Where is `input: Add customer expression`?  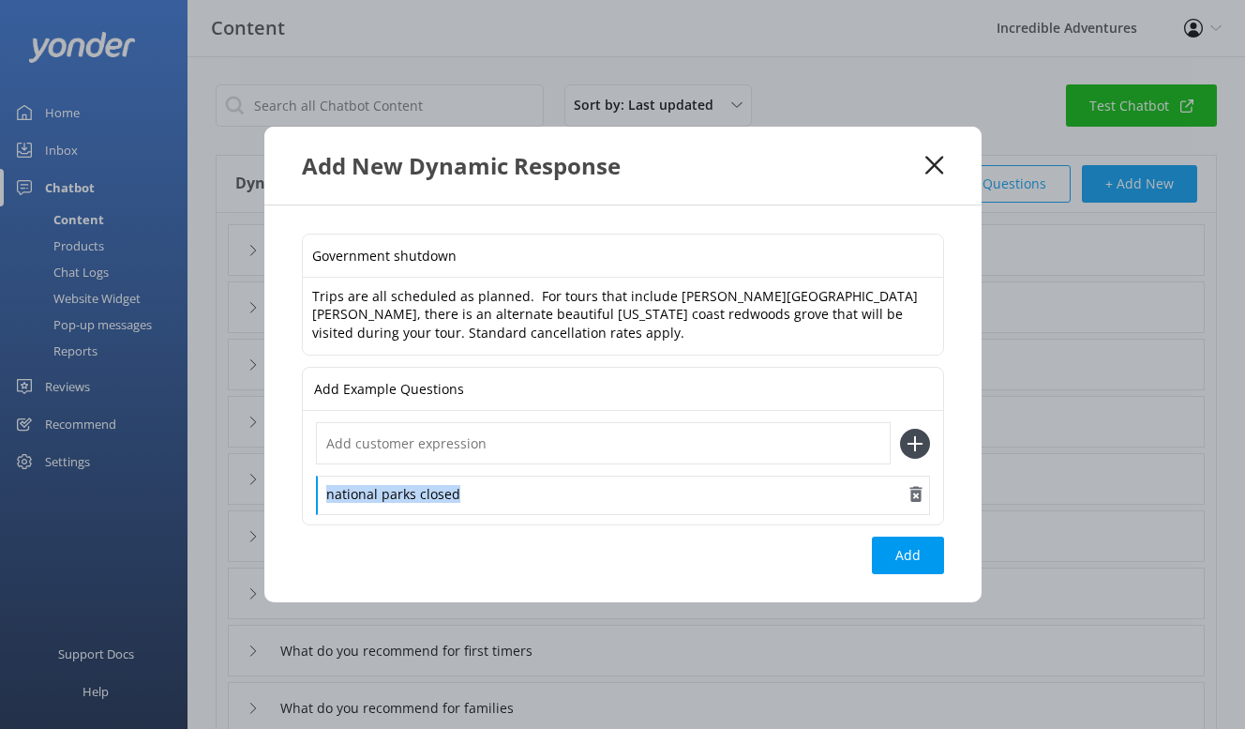
input: Add customer expression is located at coordinates (603, 443).